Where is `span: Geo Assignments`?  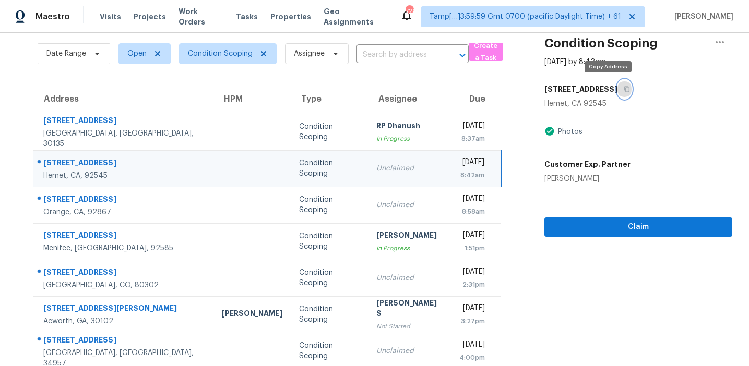
span: Geo Assignments is located at coordinates (355, 17).